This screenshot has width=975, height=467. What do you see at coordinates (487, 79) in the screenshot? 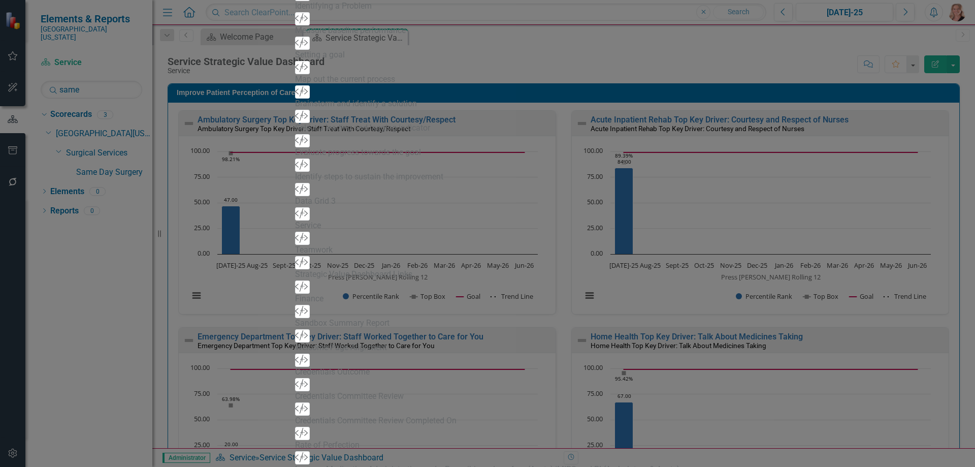
I see `div: Map out the current process` at bounding box center [487, 79].